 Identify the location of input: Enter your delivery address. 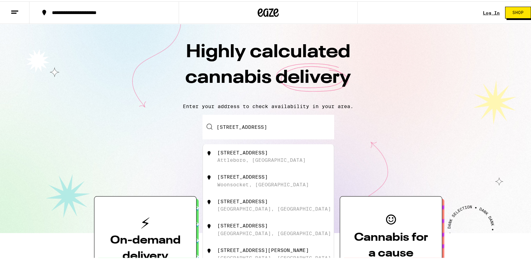
(268, 126).